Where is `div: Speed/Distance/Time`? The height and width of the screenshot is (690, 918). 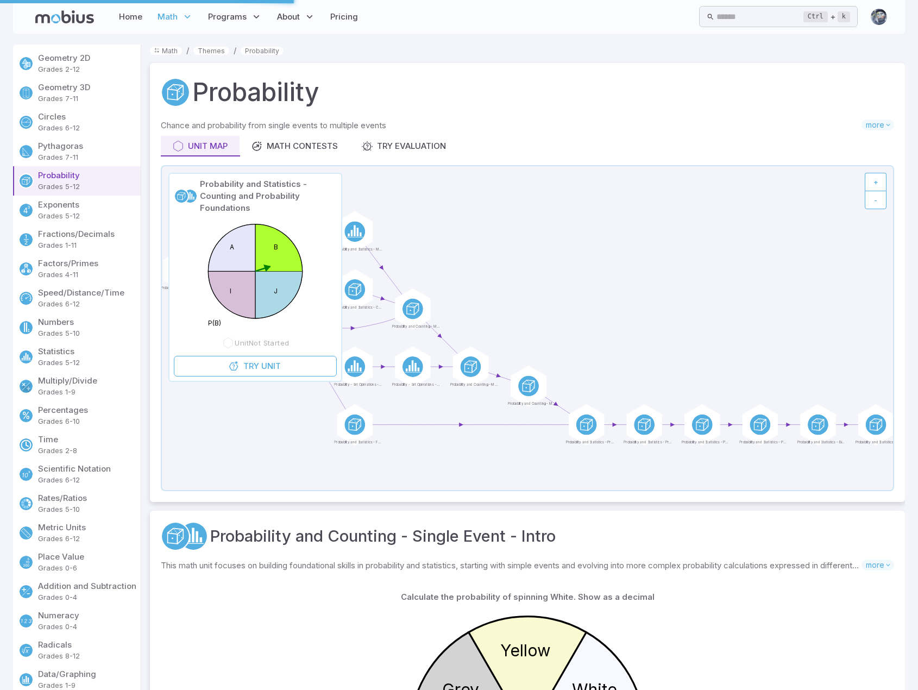 div: Speed/Distance/Time is located at coordinates (26, 298).